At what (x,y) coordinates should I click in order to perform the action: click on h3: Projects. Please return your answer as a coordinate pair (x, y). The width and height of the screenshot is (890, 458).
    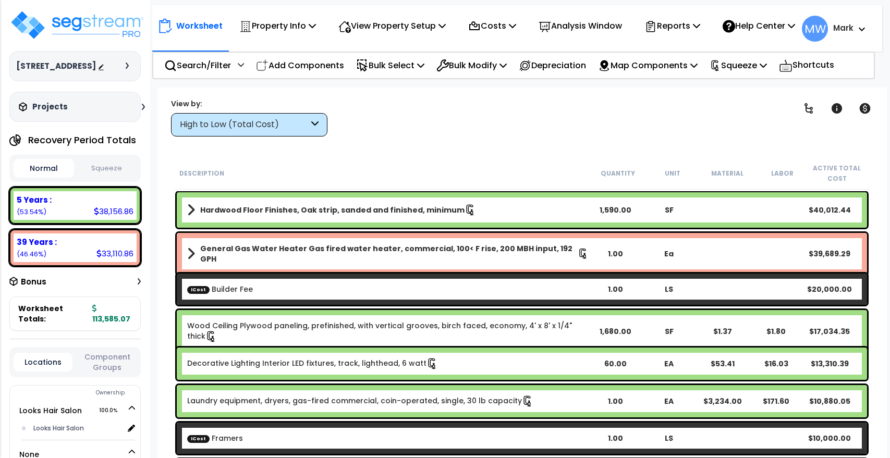
    Looking at the image, I should click on (50, 107).